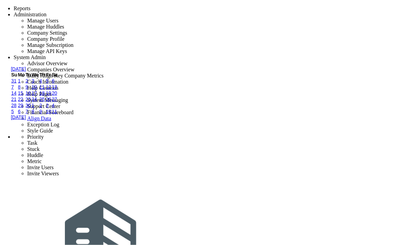 The height and width of the screenshot is (245, 417). Describe the element at coordinates (42, 99) in the screenshot. I see `td: Current focused date is Thursday, September 25, 2025` at that location.